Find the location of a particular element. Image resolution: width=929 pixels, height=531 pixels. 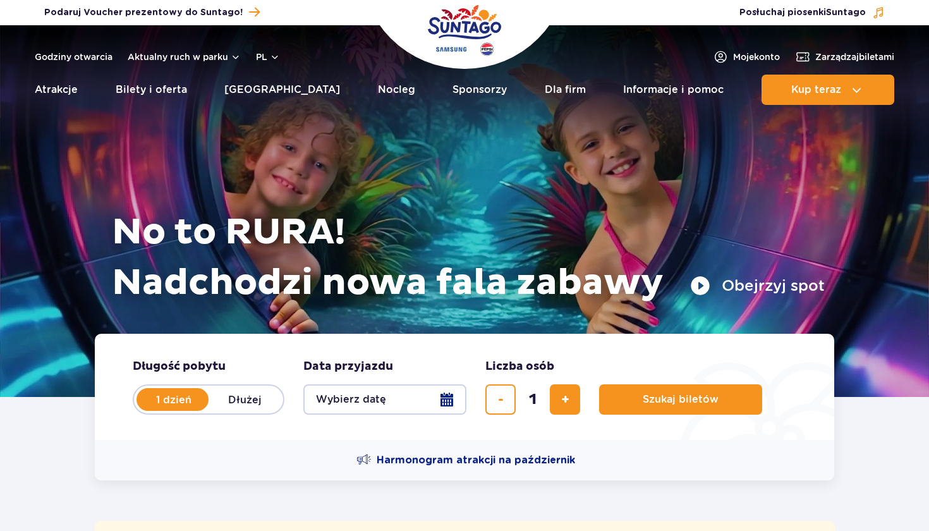

a: Mojekonto is located at coordinates (746, 57).